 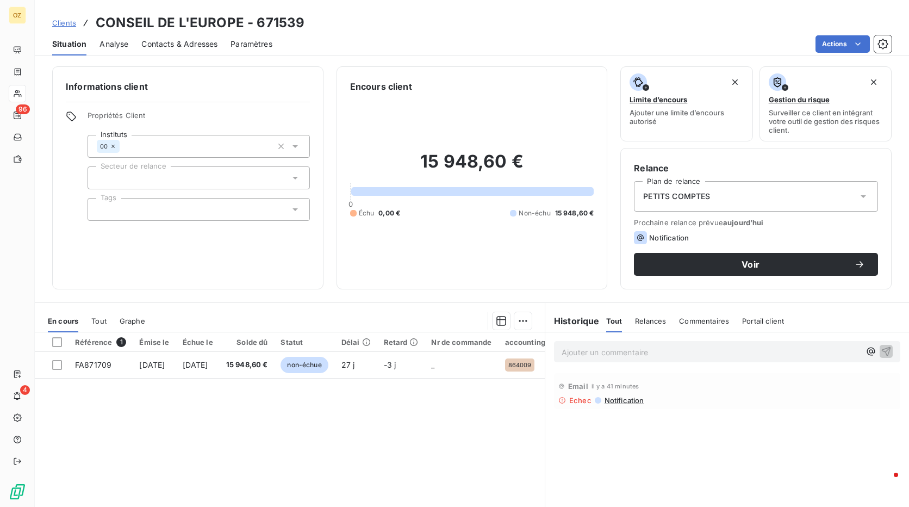 What do you see at coordinates (825, 104) in the screenshot?
I see `button: Gestion du risqueSurveiller ce client en intégrant votre outil de gestion des risques client.` at bounding box center [825, 104].